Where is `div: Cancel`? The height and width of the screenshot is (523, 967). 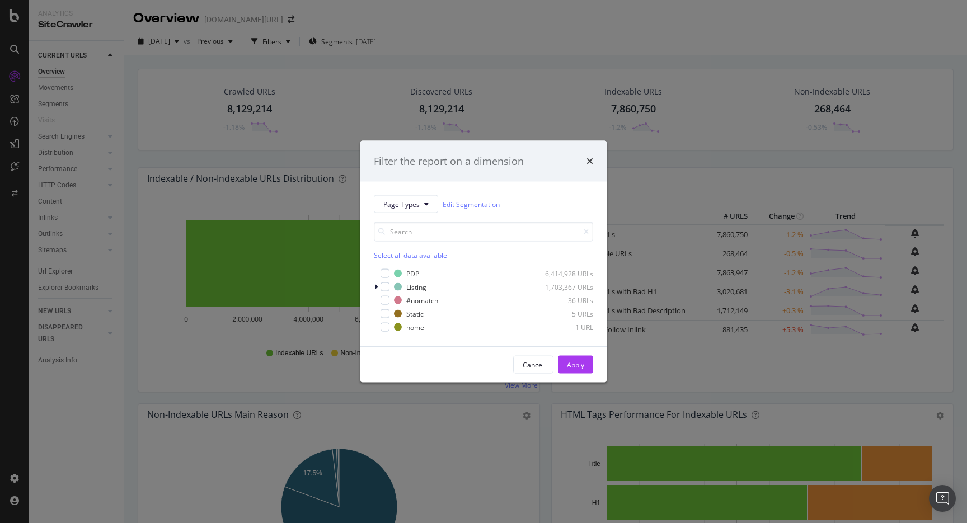
div: Cancel is located at coordinates (533, 364).